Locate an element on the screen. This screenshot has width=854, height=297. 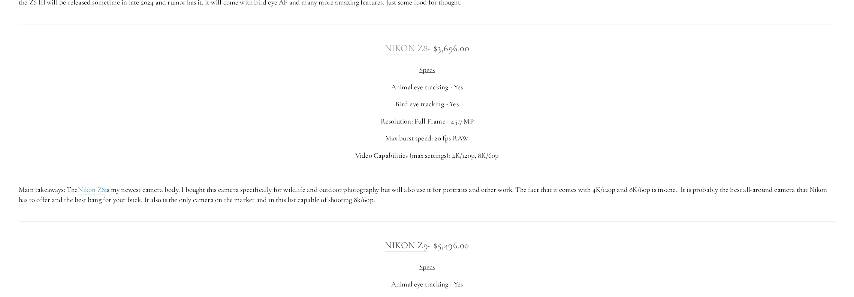
p: Resolution: Full Frame - 45.7 MP is located at coordinates (427, 121).